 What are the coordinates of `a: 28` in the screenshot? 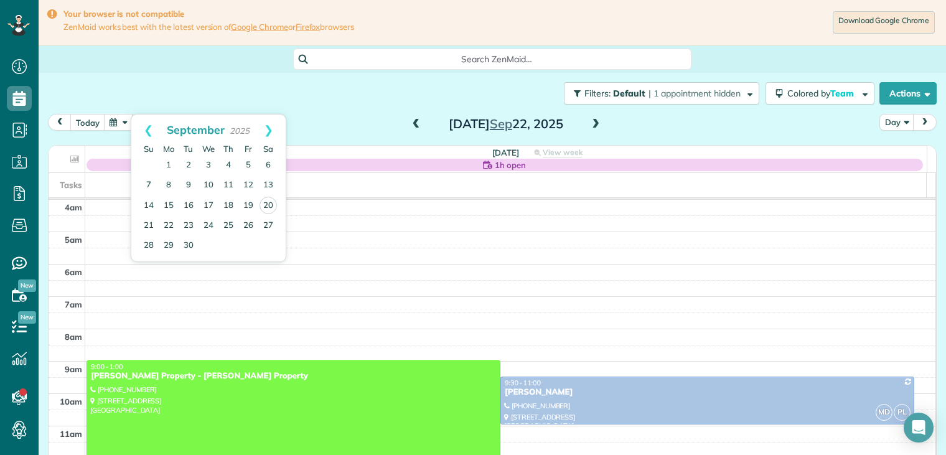 It's located at (149, 246).